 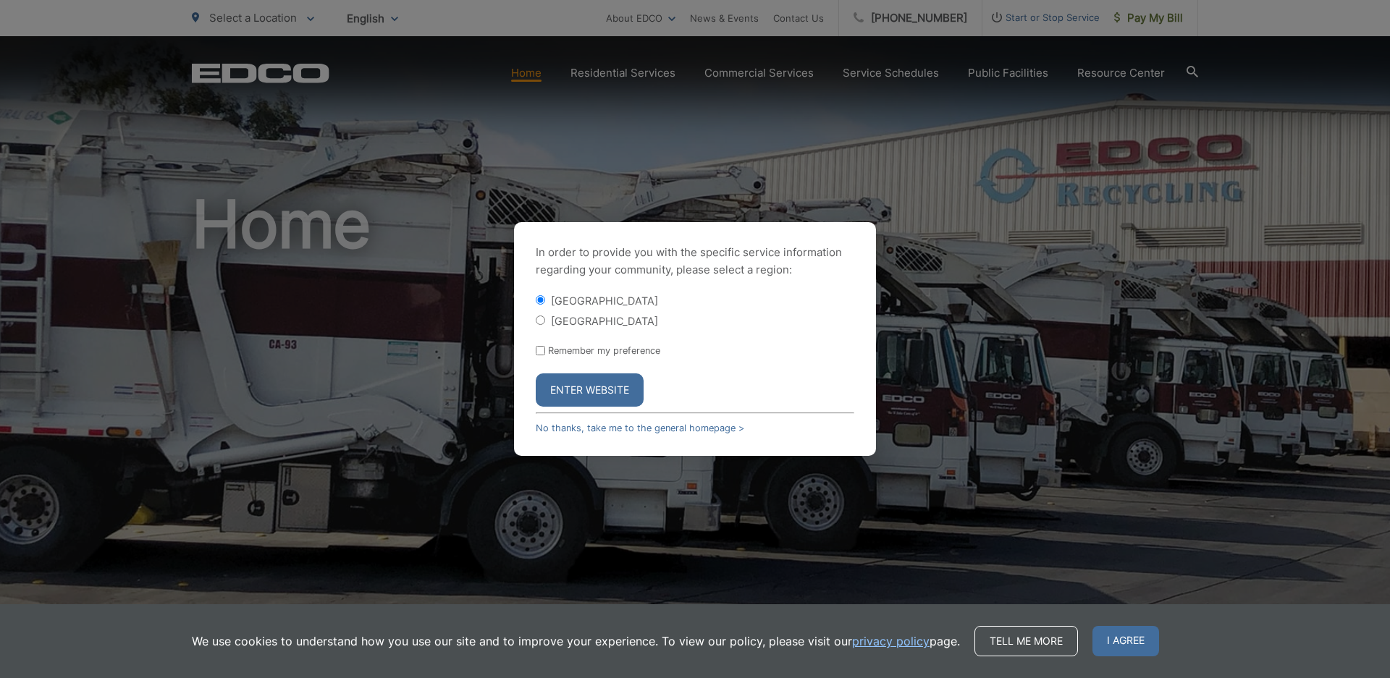 What do you see at coordinates (695, 261) in the screenshot?
I see `p: In order to provide you with the specific service information regarding your community, please se...` at bounding box center [695, 261].